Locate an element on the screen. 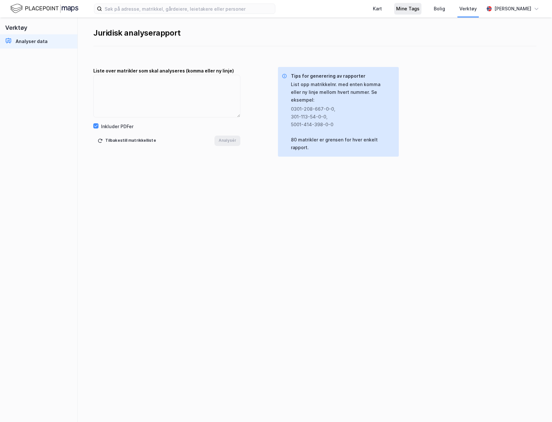 The height and width of the screenshot is (422, 552). div: Inkluder PDFer is located at coordinates (117, 127).